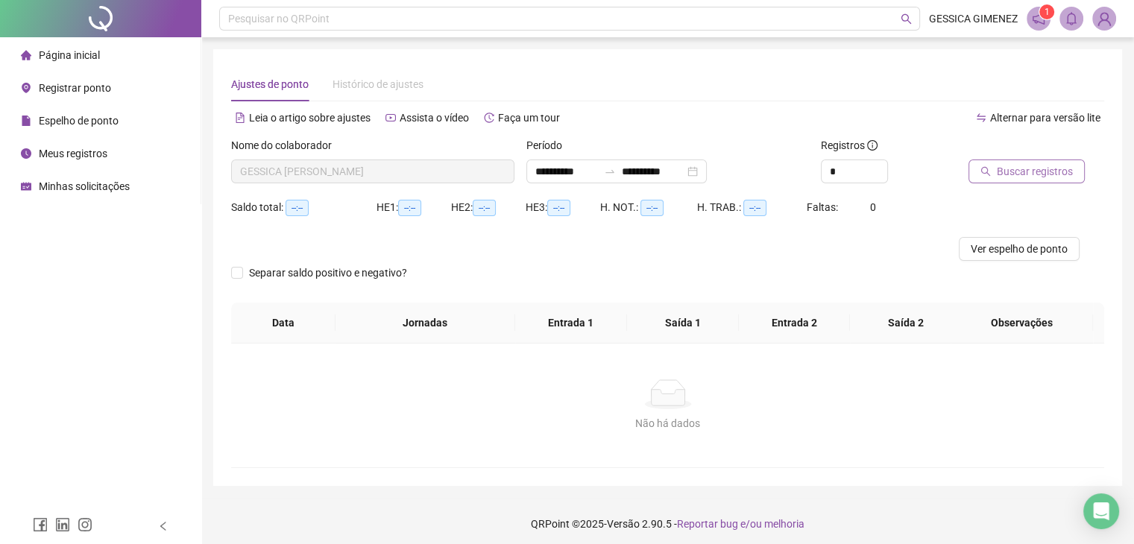 The image size is (1134, 544). Describe the element at coordinates (683, 323) in the screenshot. I see `th: Saída 1` at that location.